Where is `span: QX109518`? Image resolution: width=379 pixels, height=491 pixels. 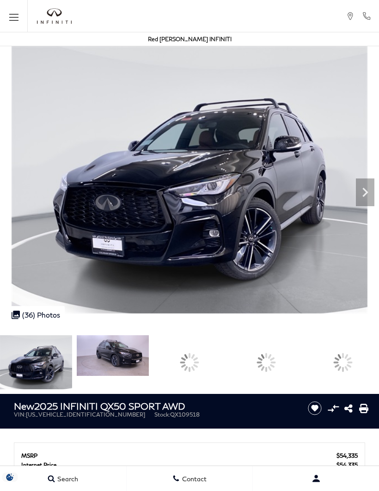 span: QX109518 is located at coordinates (185, 415).